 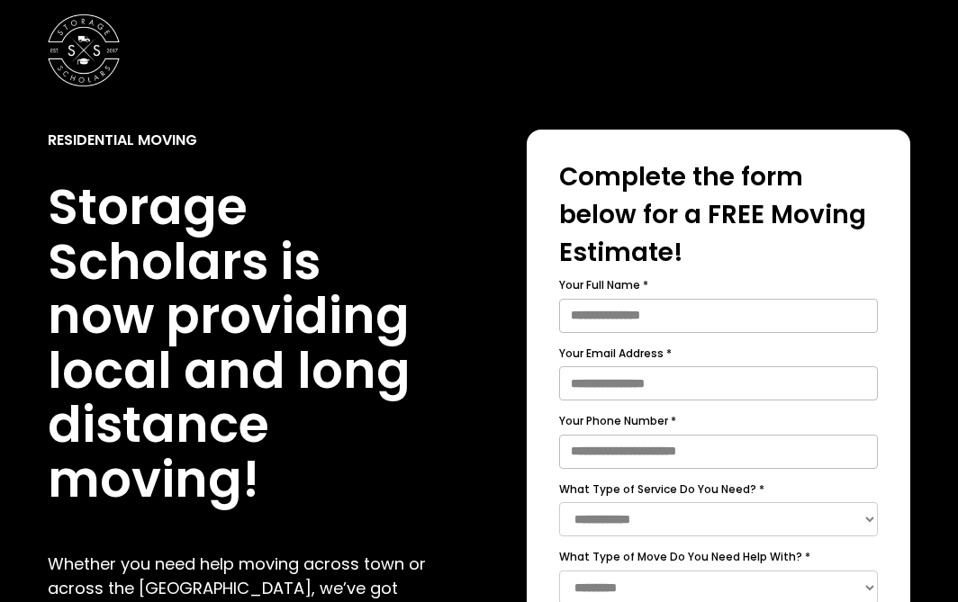 What do you see at coordinates (718, 354) in the screenshot?
I see `label: Your Email Address *` at bounding box center [718, 354].